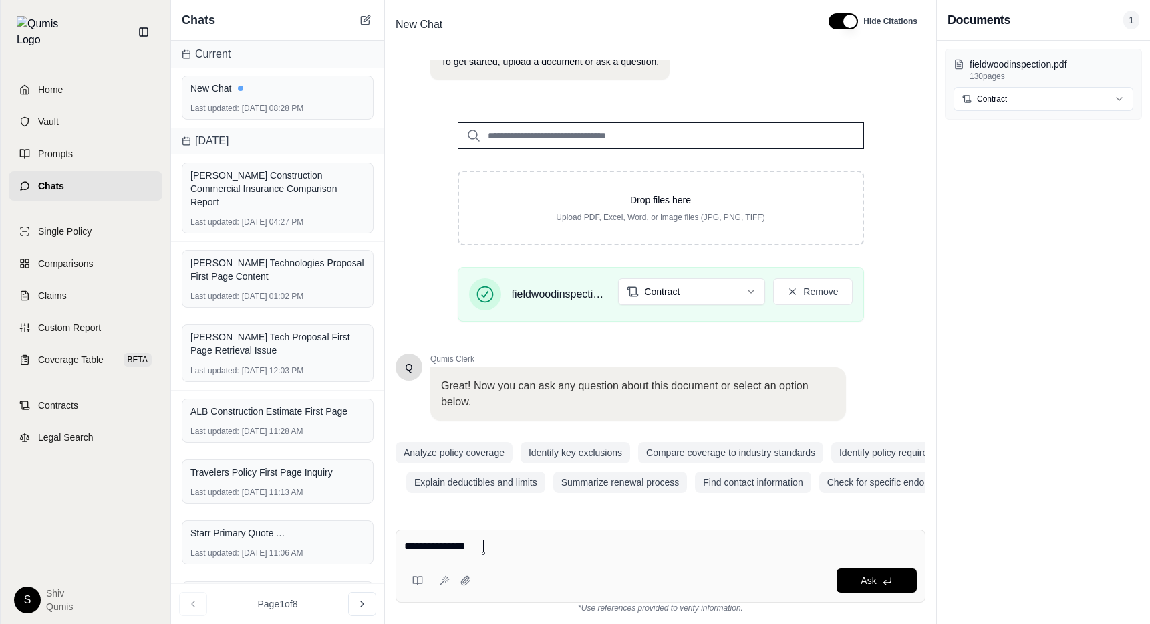  What do you see at coordinates (868, 580) in the screenshot?
I see `span: Ask` at bounding box center [868, 580].